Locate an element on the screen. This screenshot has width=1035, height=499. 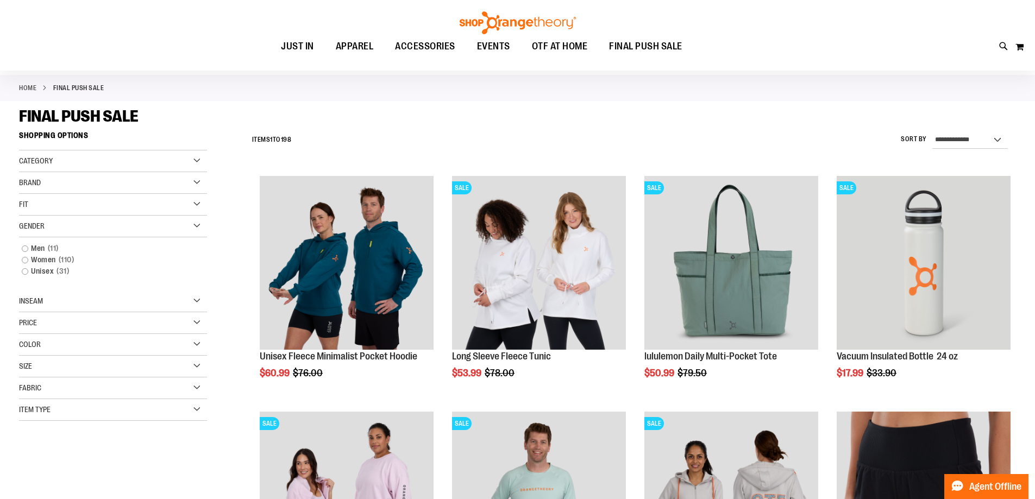
span: $50.99 is located at coordinates (660, 373).